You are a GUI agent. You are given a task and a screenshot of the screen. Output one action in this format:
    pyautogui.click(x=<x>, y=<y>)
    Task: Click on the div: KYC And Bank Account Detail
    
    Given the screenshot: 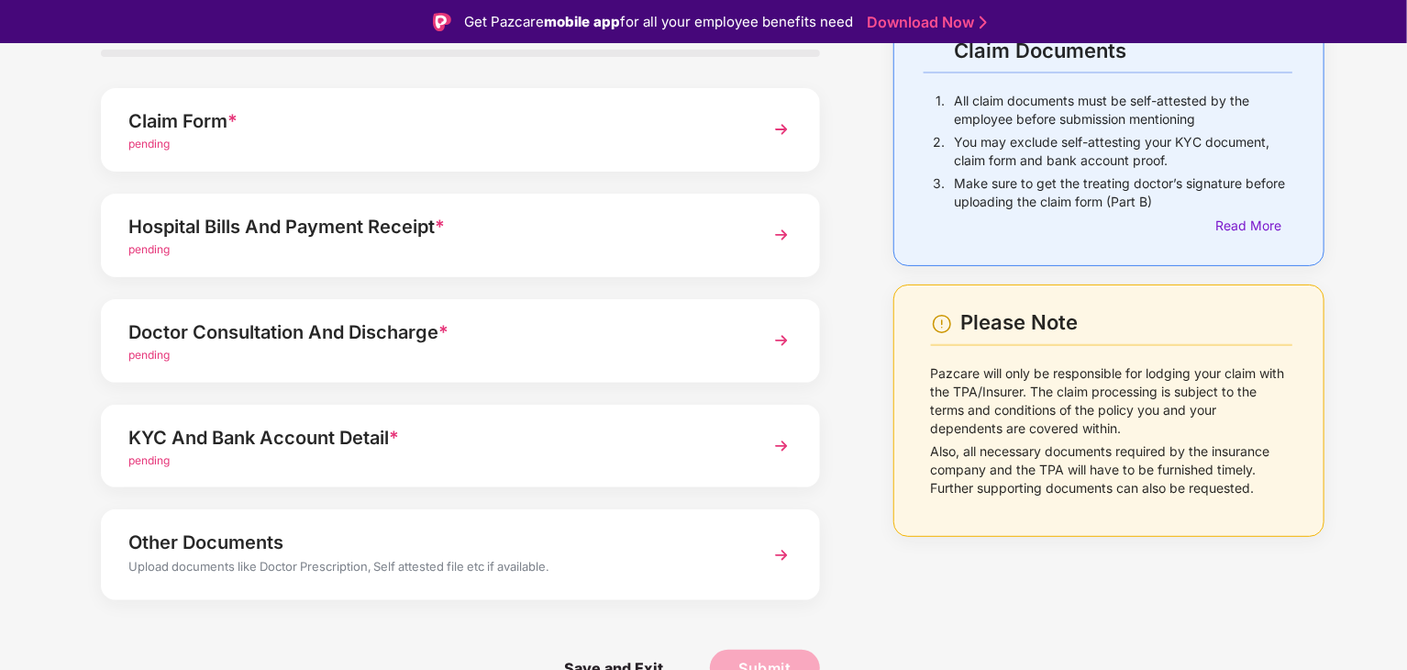 What is the action you would take?
    pyautogui.click(x=432, y=438)
    